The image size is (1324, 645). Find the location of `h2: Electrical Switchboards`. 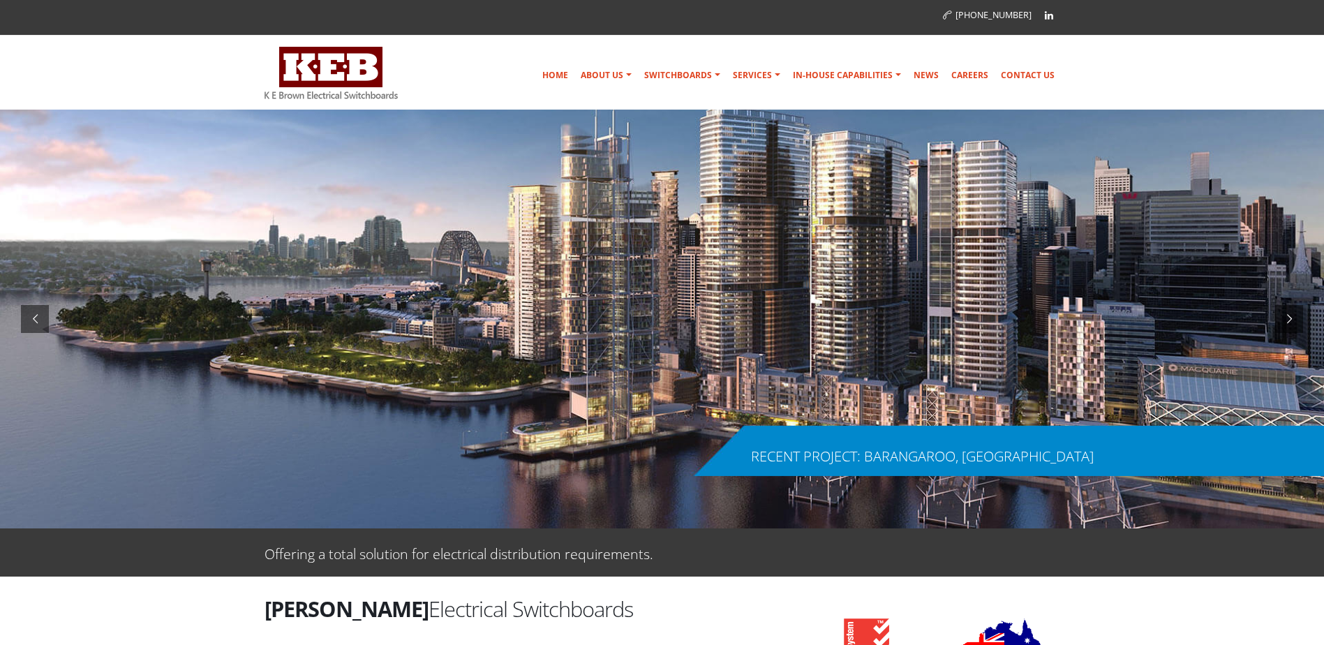

h2: Electrical Switchboards is located at coordinates (526, 608).